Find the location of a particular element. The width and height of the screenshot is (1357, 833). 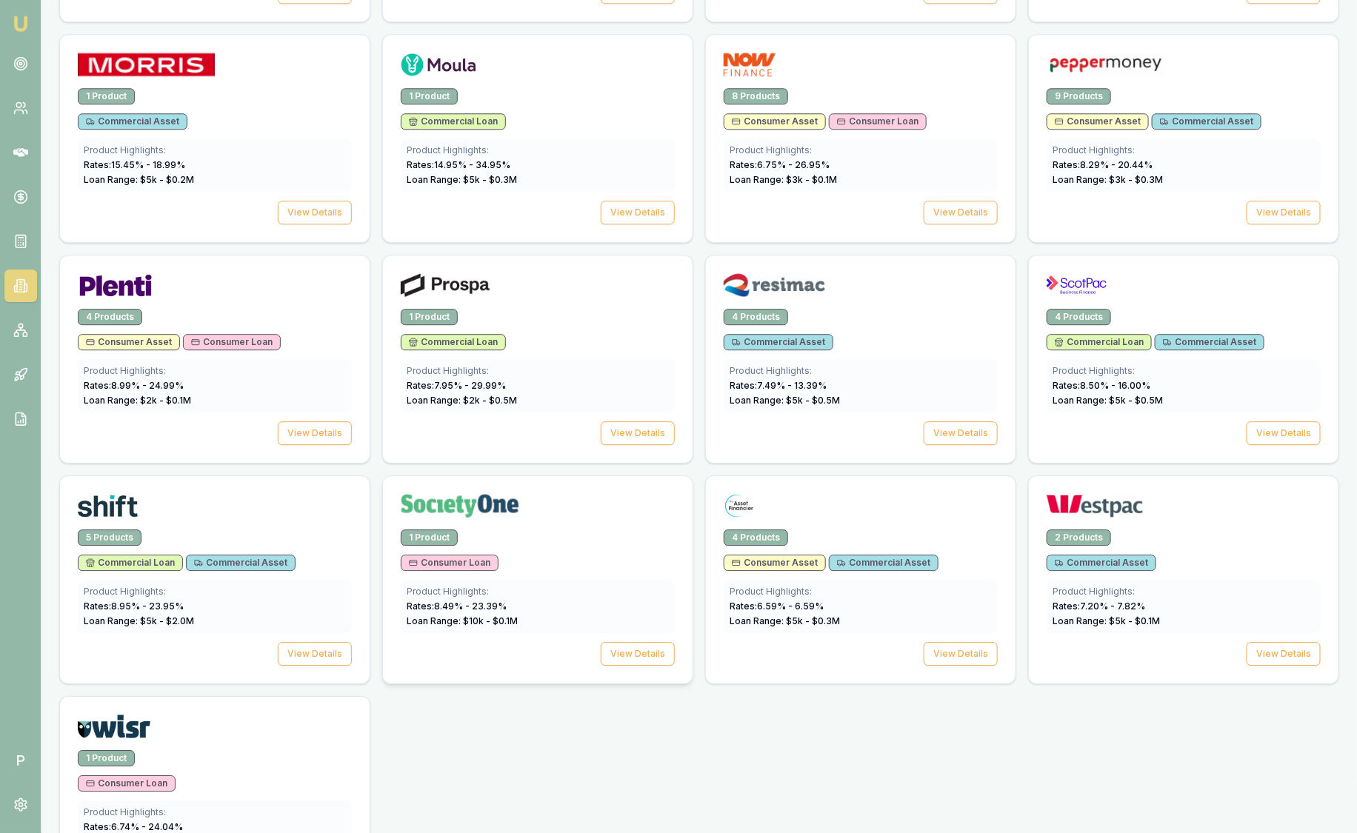

span: Rates: 7.49 % - 13.39 % is located at coordinates (778, 385).